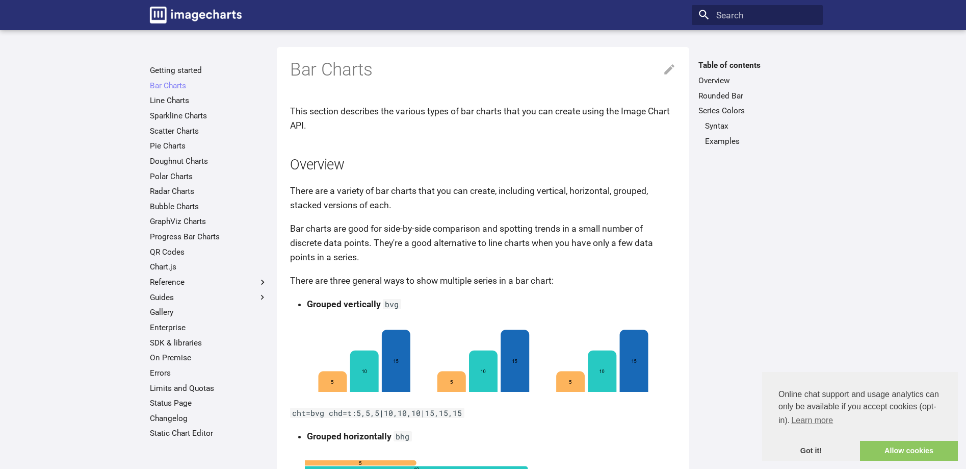  Describe the element at coordinates (483, 280) in the screenshot. I see `p: There are three general ways to show multiple series in a bar chart:` at that location.